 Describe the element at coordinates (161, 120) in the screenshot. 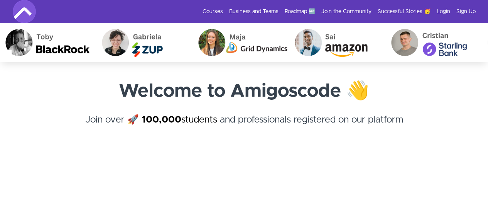

I see `strong: 100,000` at that location.